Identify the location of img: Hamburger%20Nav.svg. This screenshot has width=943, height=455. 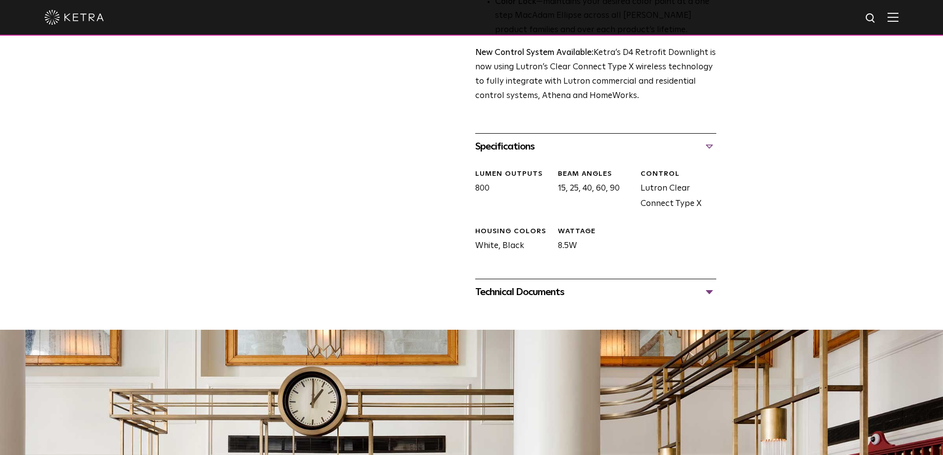
(893, 17).